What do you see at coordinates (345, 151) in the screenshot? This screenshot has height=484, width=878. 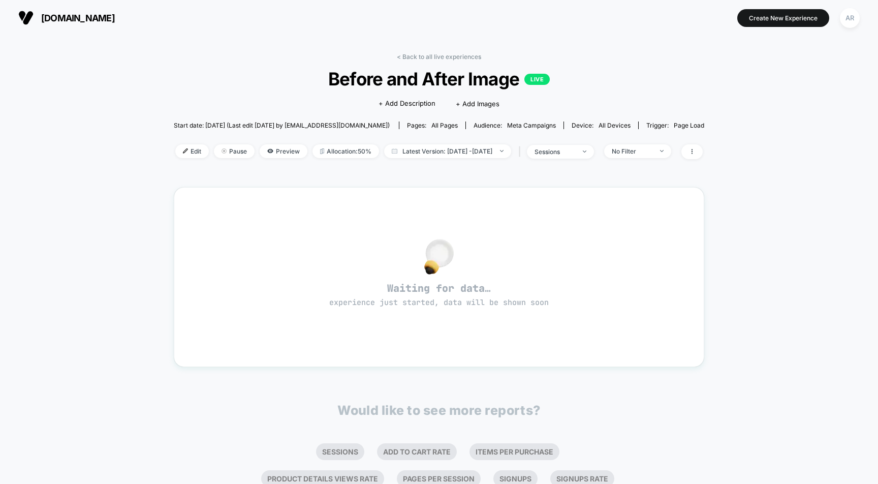 I see `span: Allocation: 50%` at bounding box center [345, 151].